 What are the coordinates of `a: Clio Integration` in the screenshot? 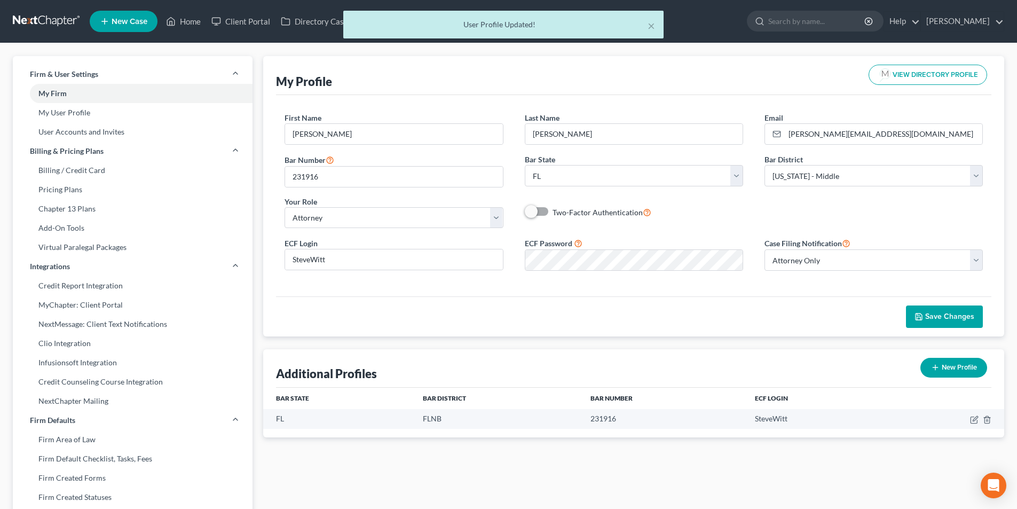 It's located at (132, 343).